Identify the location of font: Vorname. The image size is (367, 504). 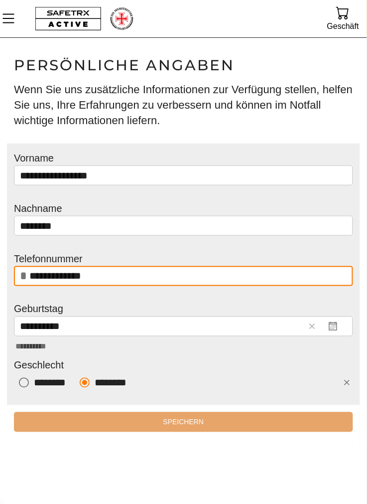
(34, 158).